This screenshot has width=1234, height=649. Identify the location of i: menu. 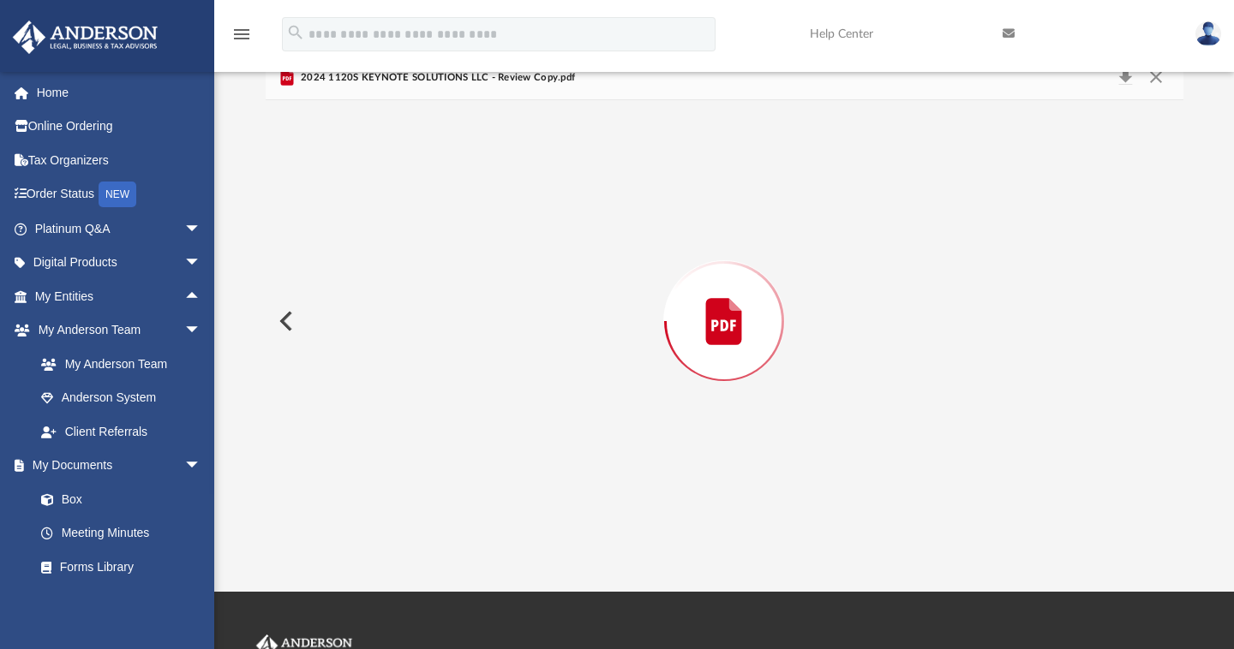
(242, 34).